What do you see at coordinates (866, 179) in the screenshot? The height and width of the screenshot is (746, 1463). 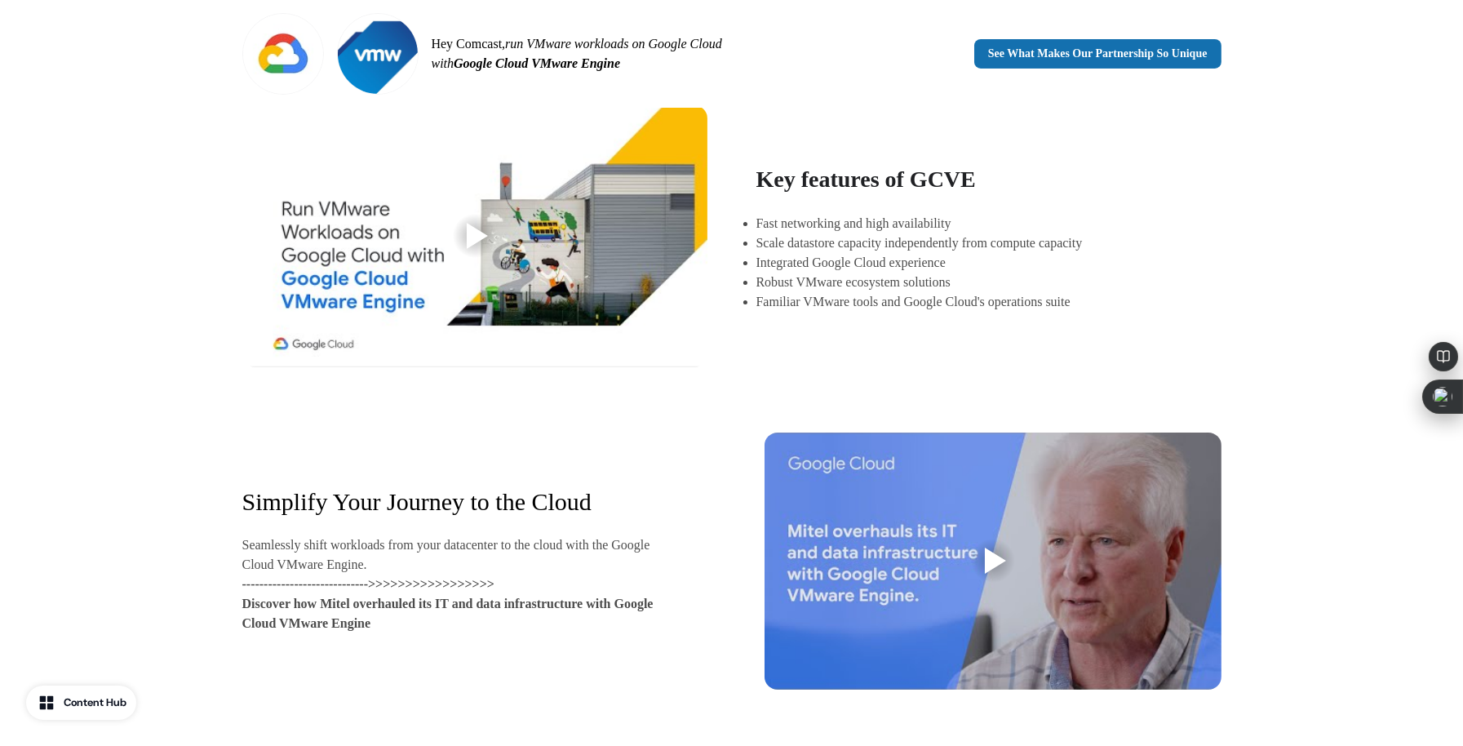 I see `span: Key features of GCVE` at bounding box center [866, 179].